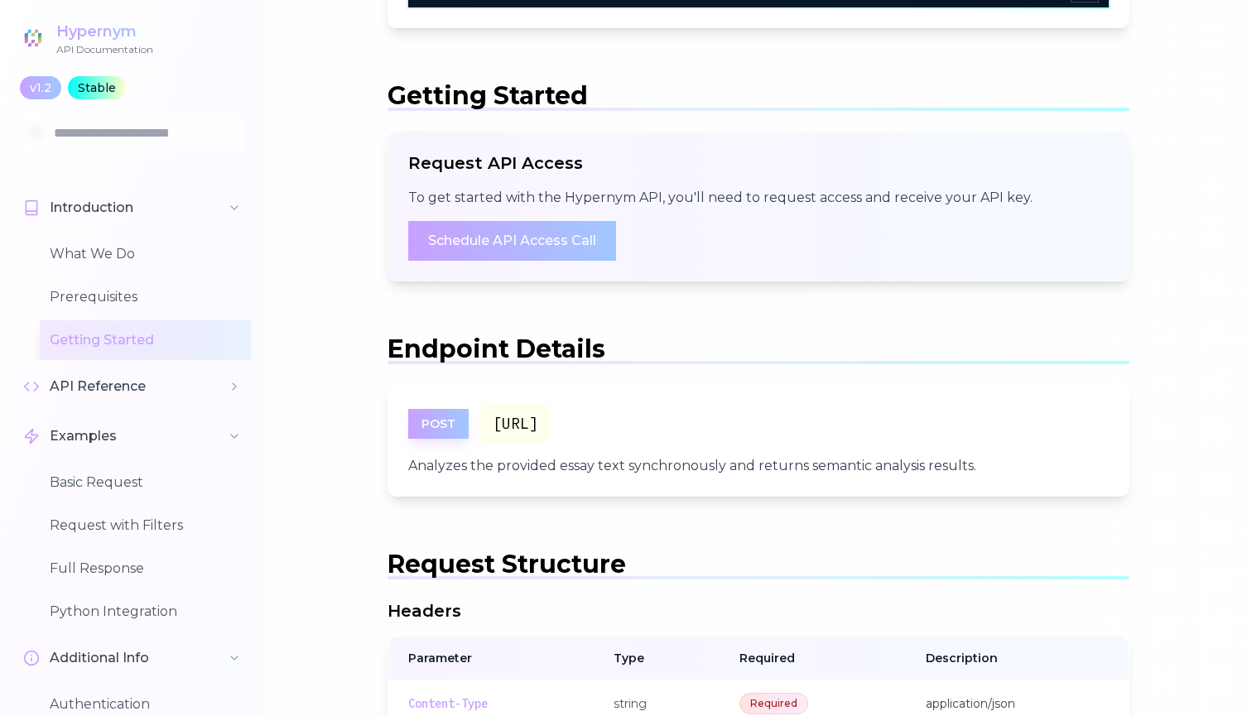  What do you see at coordinates (145, 254) in the screenshot?
I see `button: What We Do` at bounding box center [145, 254].